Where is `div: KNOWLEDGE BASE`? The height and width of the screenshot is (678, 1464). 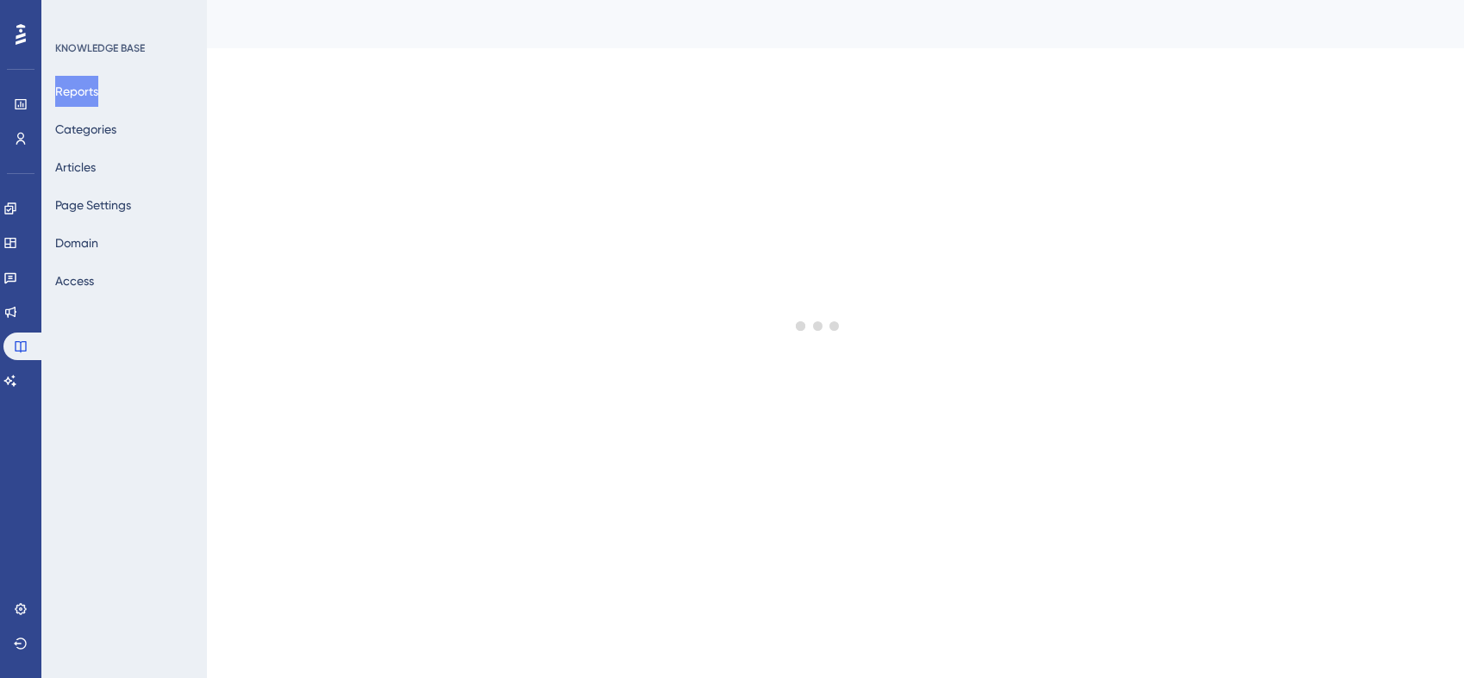
div: KNOWLEDGE BASE is located at coordinates (100, 48).